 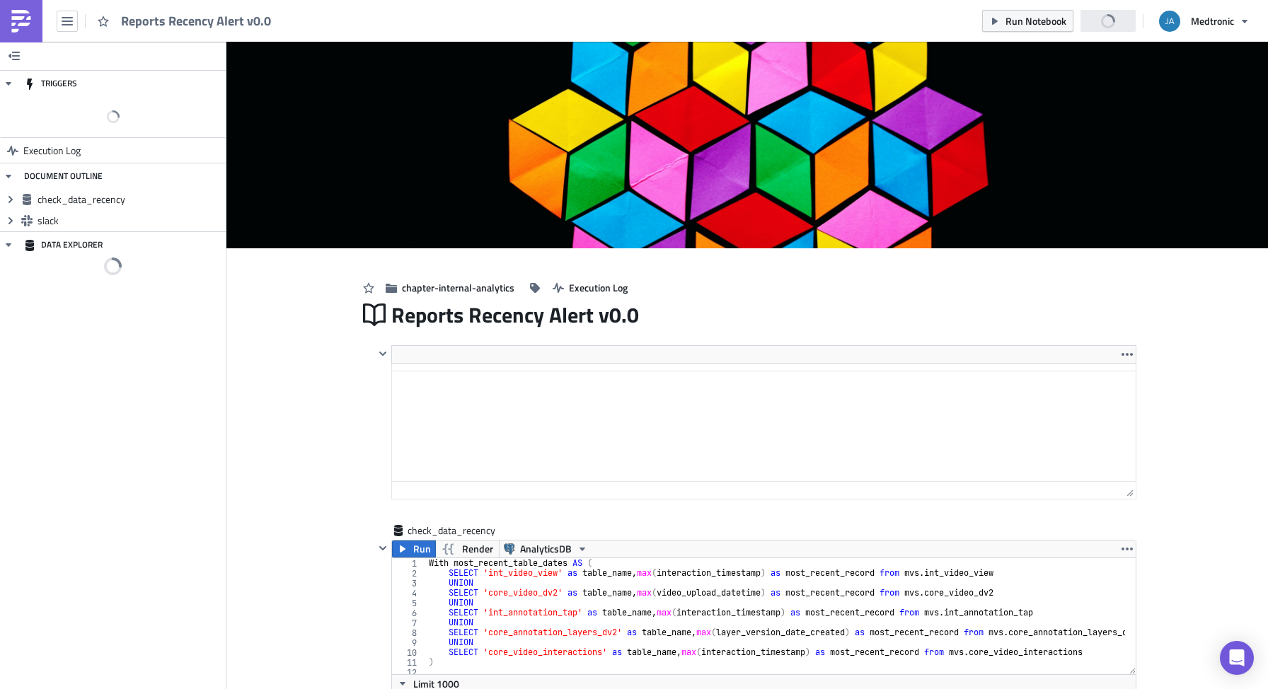 I want to click on div: Resize, so click(x=1128, y=490).